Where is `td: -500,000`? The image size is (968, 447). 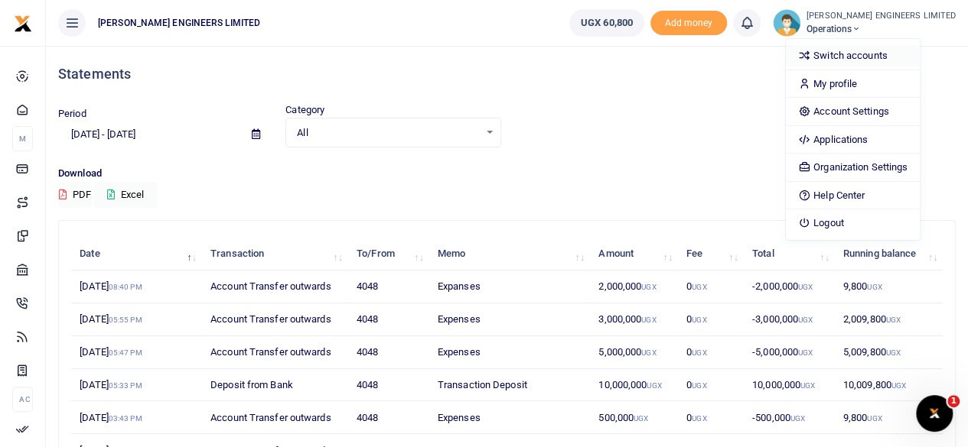
td: -500,000 is located at coordinates (789, 418).